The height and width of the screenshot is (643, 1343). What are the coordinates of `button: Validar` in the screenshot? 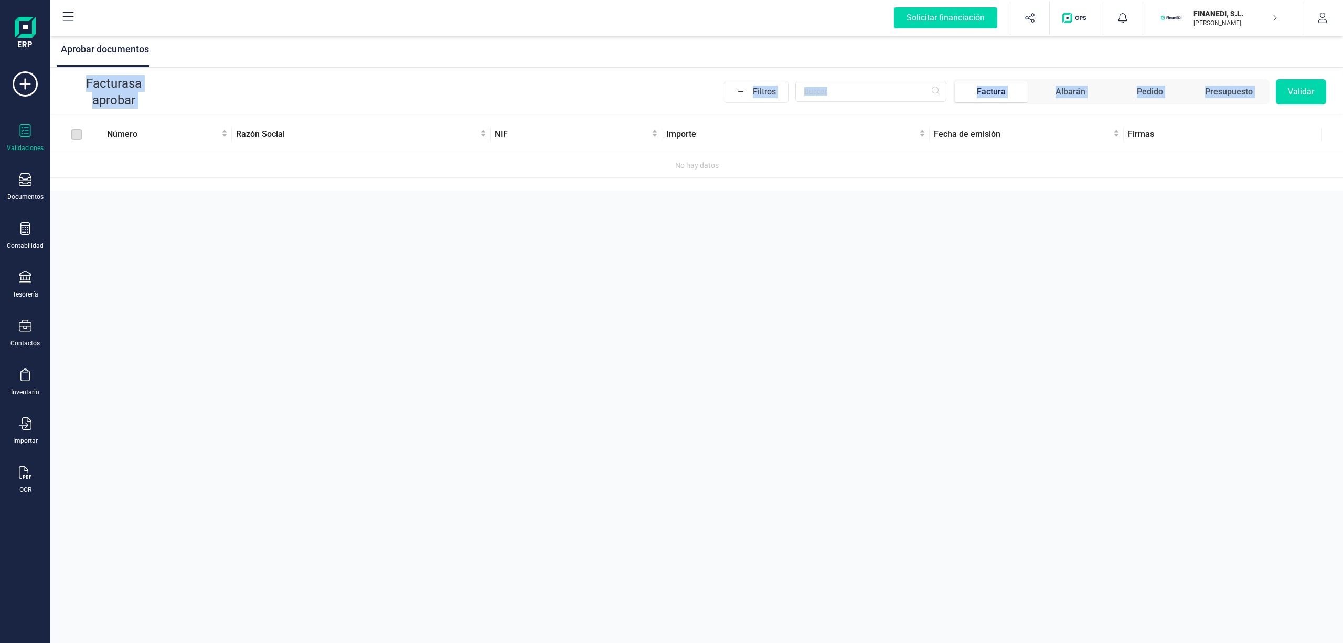 It's located at (1301, 92).